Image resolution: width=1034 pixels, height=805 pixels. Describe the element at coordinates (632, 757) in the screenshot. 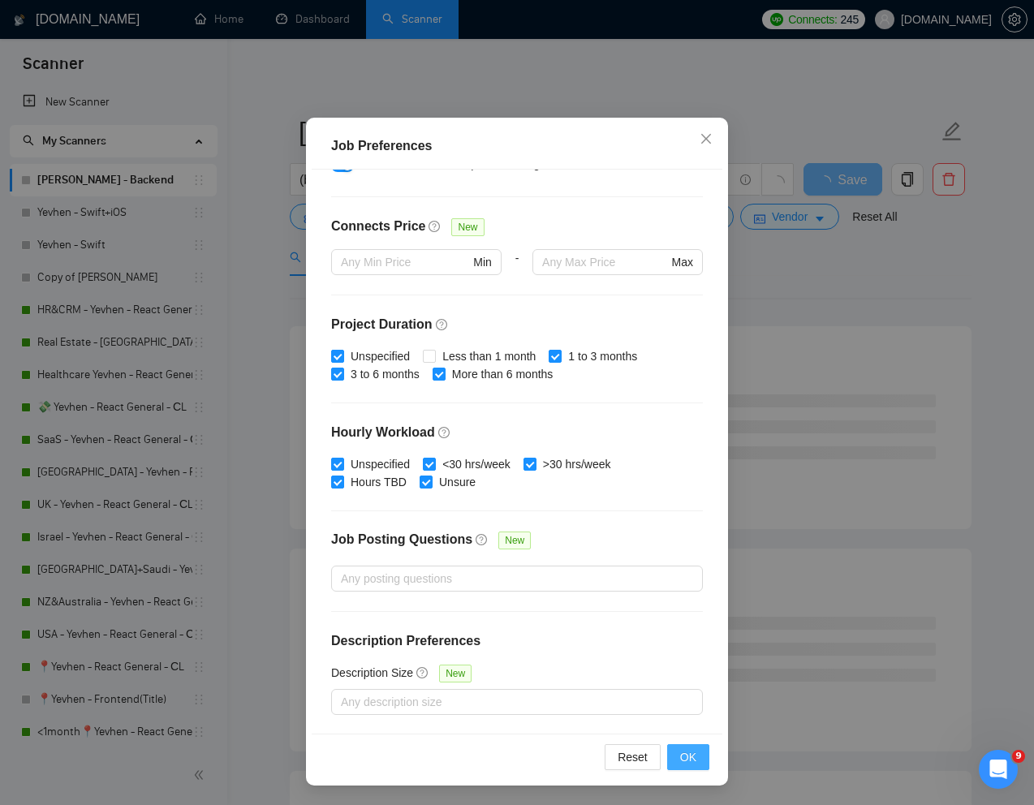

I see `button: Reset` at that location.